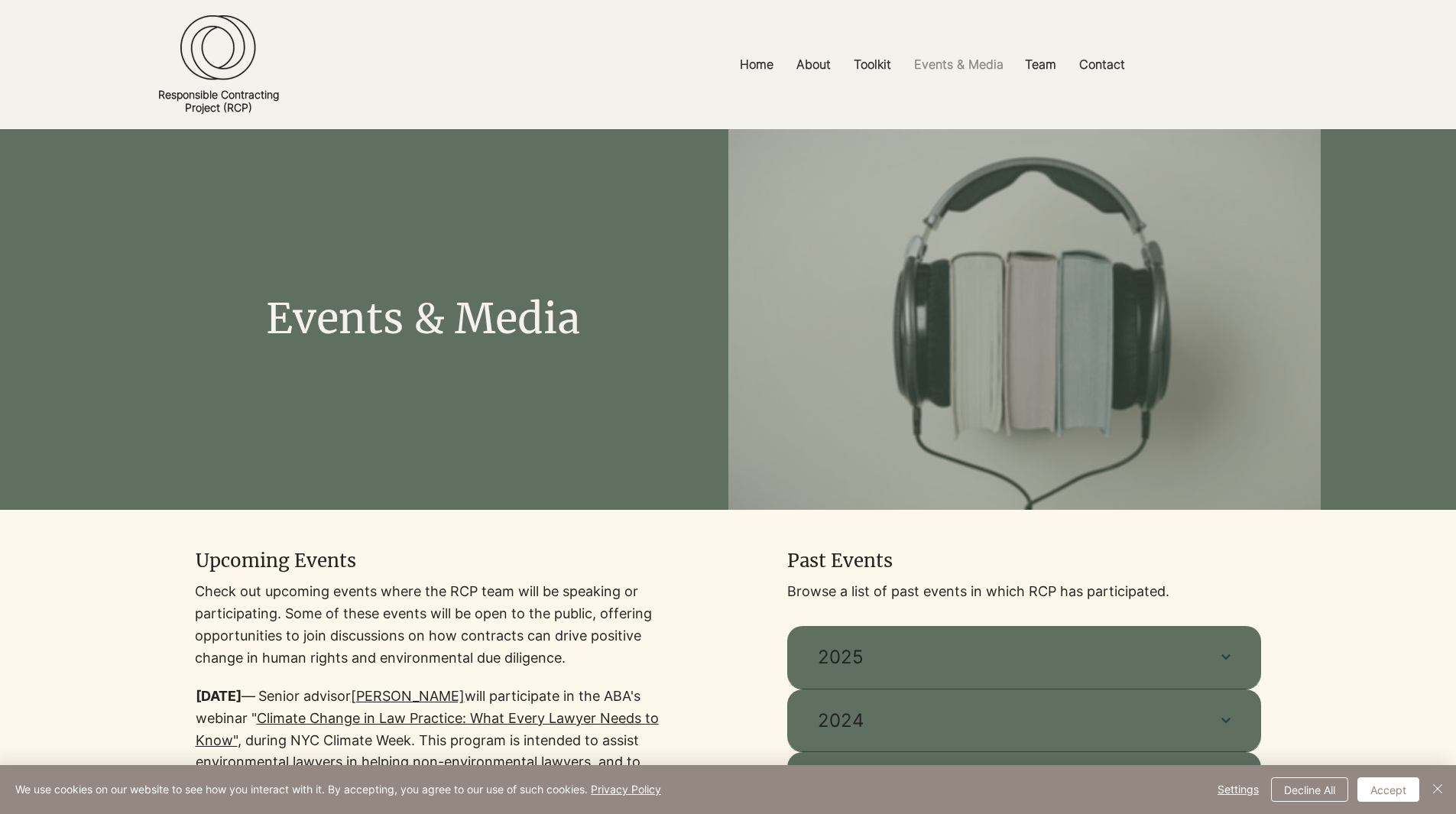 This screenshot has height=814, width=1456. Describe the element at coordinates (433, 561) in the screenshot. I see `h2: Upcoming Events` at that location.